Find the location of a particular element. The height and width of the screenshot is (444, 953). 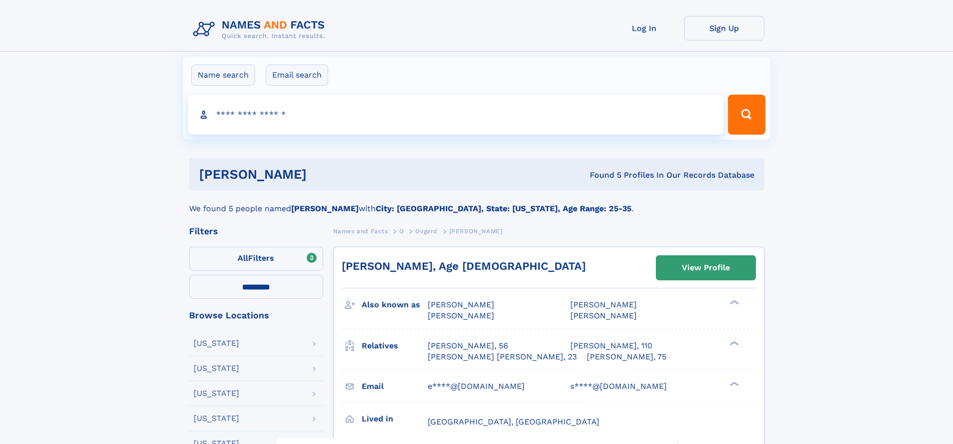

div: We found 5 people named with . is located at coordinates (477, 203).